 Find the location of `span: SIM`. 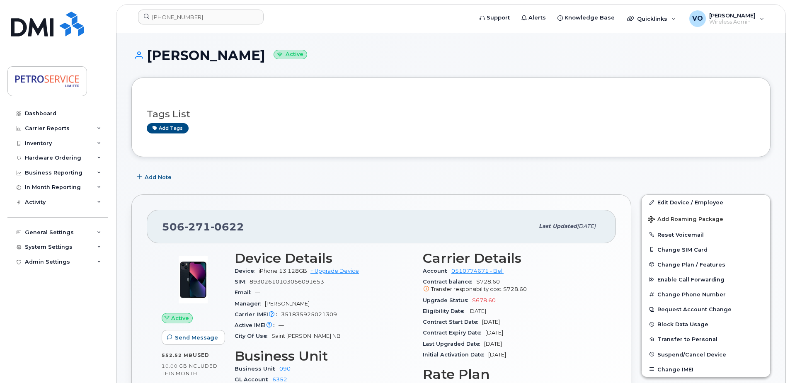

span: SIM is located at coordinates (242, 281).